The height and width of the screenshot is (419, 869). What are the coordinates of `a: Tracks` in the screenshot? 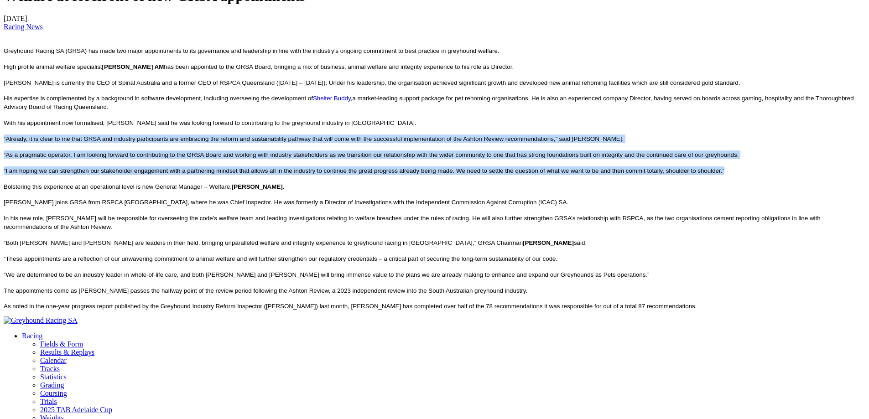 It's located at (50, 369).